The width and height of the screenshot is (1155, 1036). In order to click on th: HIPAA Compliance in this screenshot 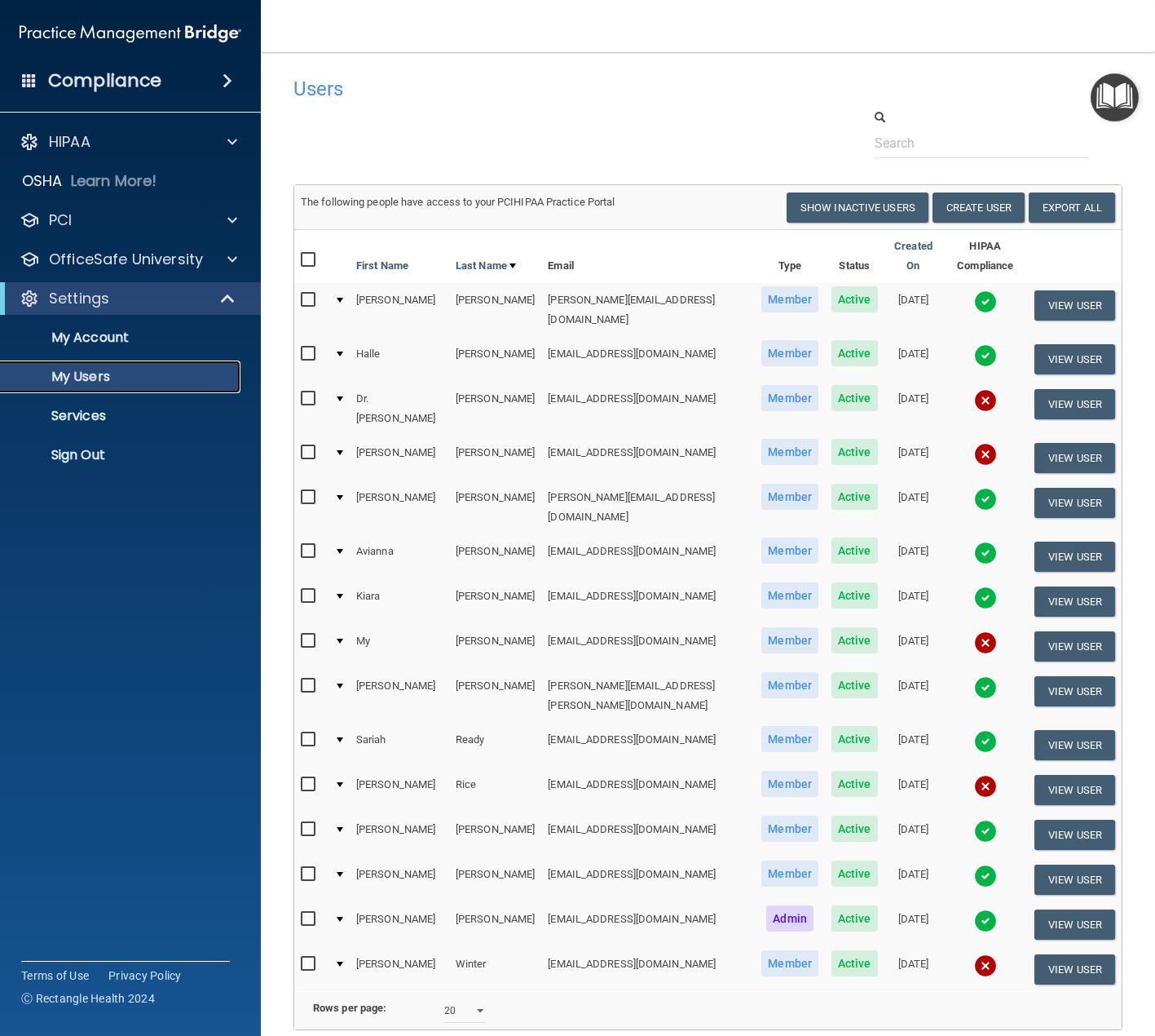, I will do `click(985, 256)`.